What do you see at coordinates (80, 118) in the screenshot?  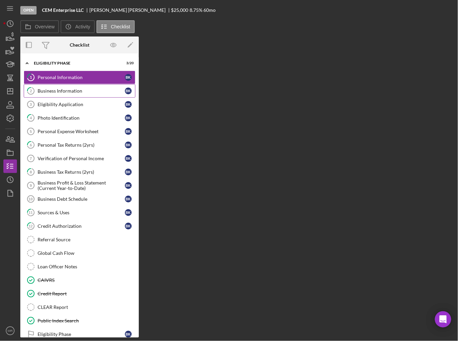 I see `a: 4Photo IdentificationBK` at bounding box center [80, 118].